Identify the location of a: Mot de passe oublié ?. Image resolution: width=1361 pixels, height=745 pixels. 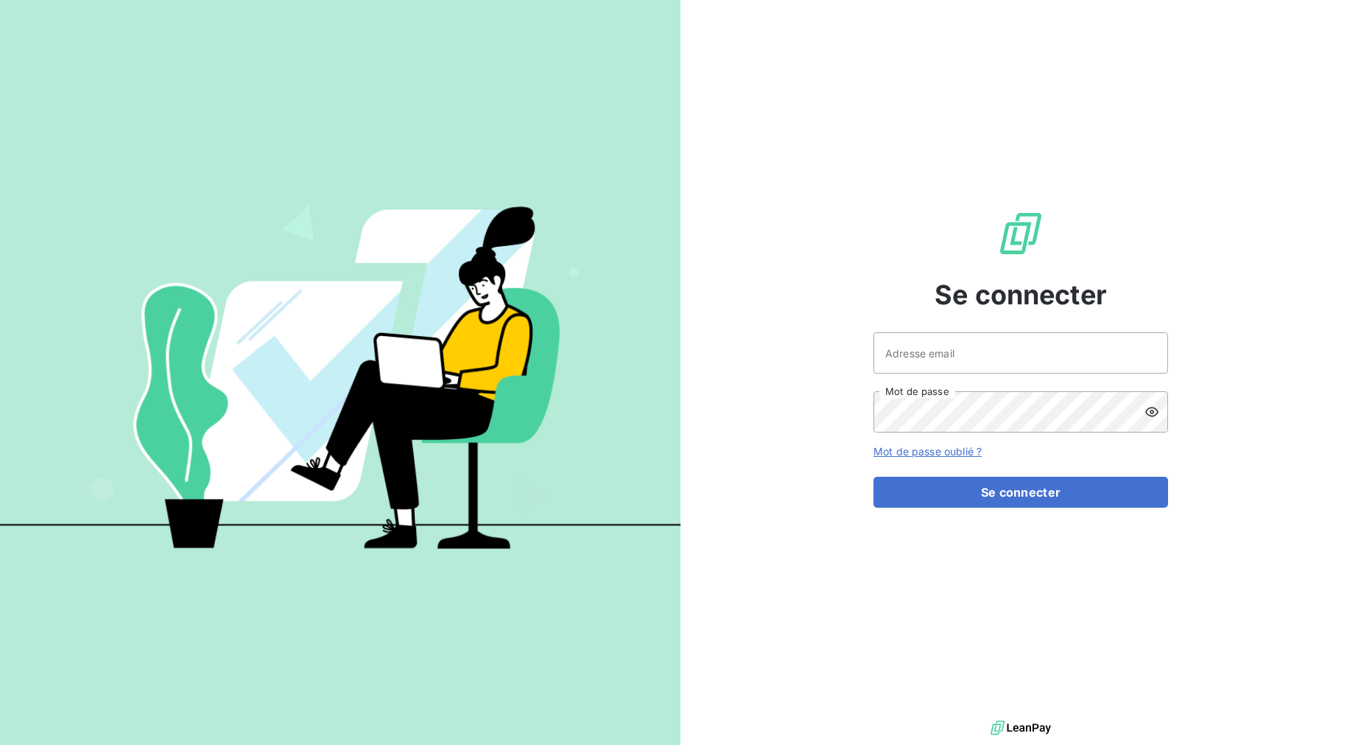
(927, 451).